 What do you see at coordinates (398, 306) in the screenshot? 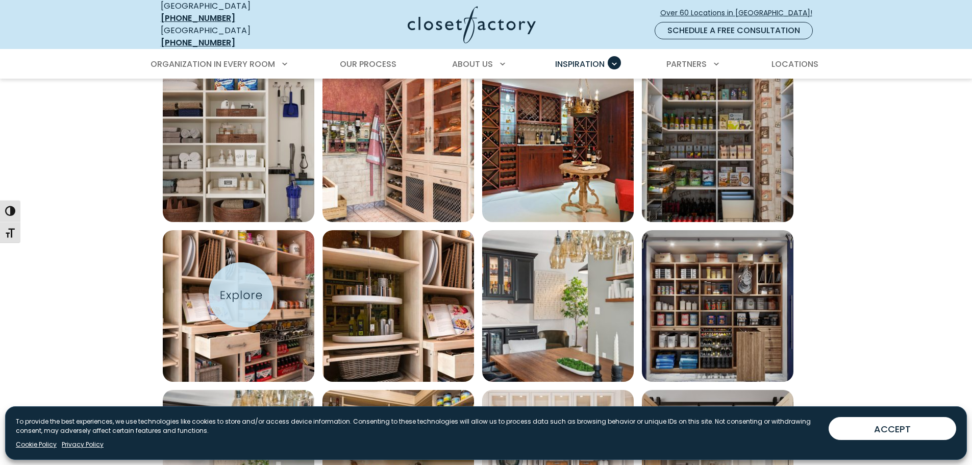
I see `img: Pantry lazy susans` at bounding box center [398, 306].